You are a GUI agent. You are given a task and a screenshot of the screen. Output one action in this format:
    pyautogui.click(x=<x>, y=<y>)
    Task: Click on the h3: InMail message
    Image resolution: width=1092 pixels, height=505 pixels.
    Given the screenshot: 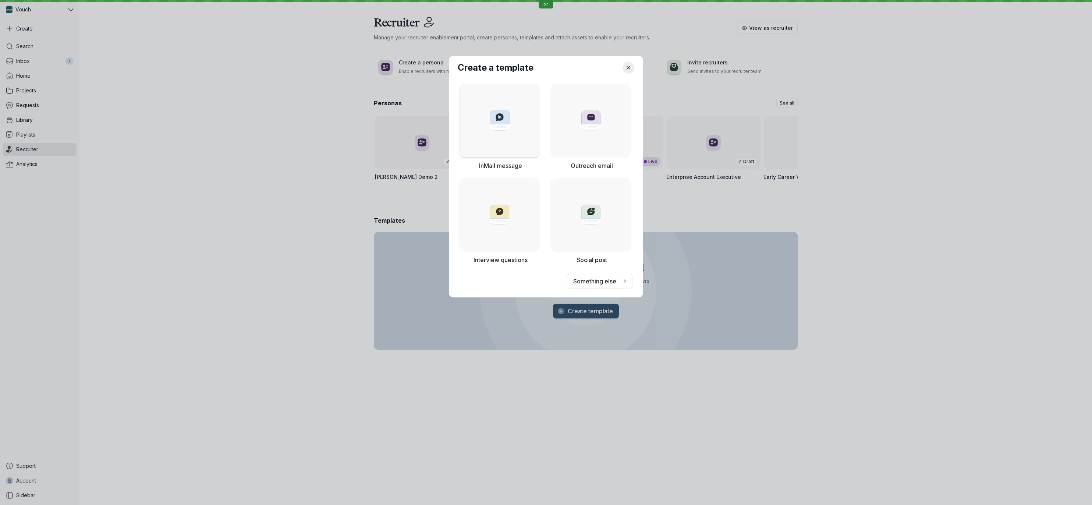 What is the action you would take?
    pyautogui.click(x=501, y=166)
    